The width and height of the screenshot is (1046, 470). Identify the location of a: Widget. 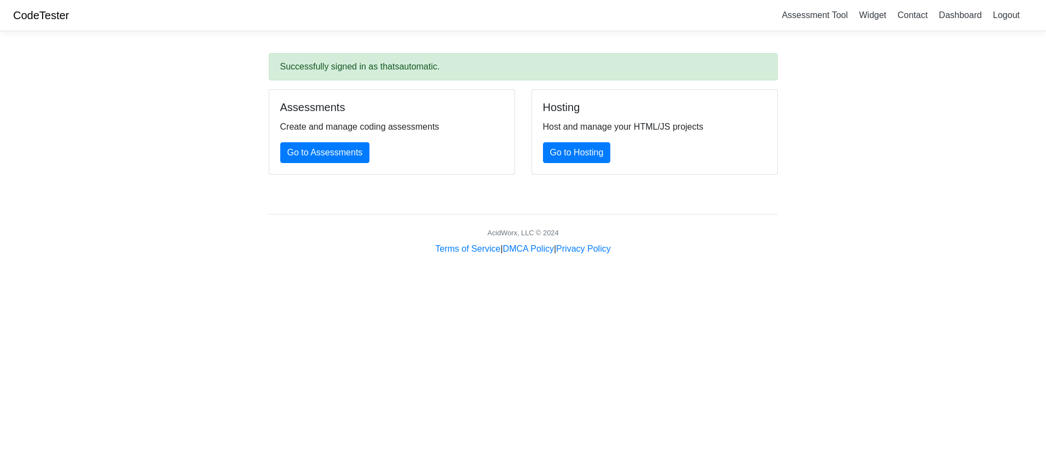
(873, 15).